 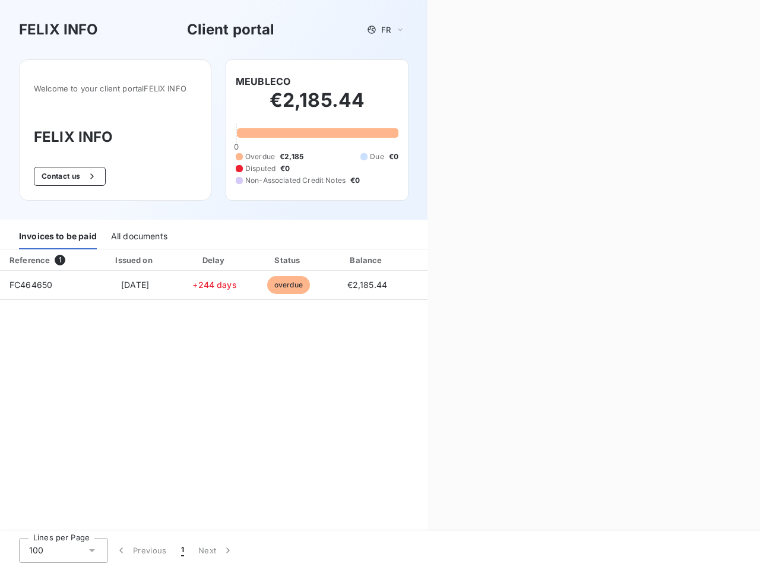 I want to click on div: Invoices to be paid, so click(x=58, y=237).